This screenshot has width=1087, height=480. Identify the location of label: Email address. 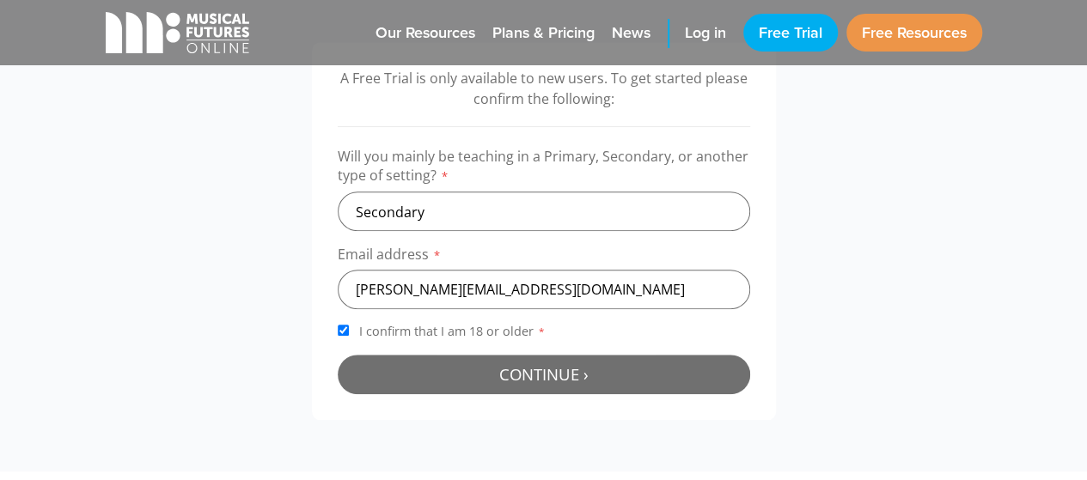
(544, 257).